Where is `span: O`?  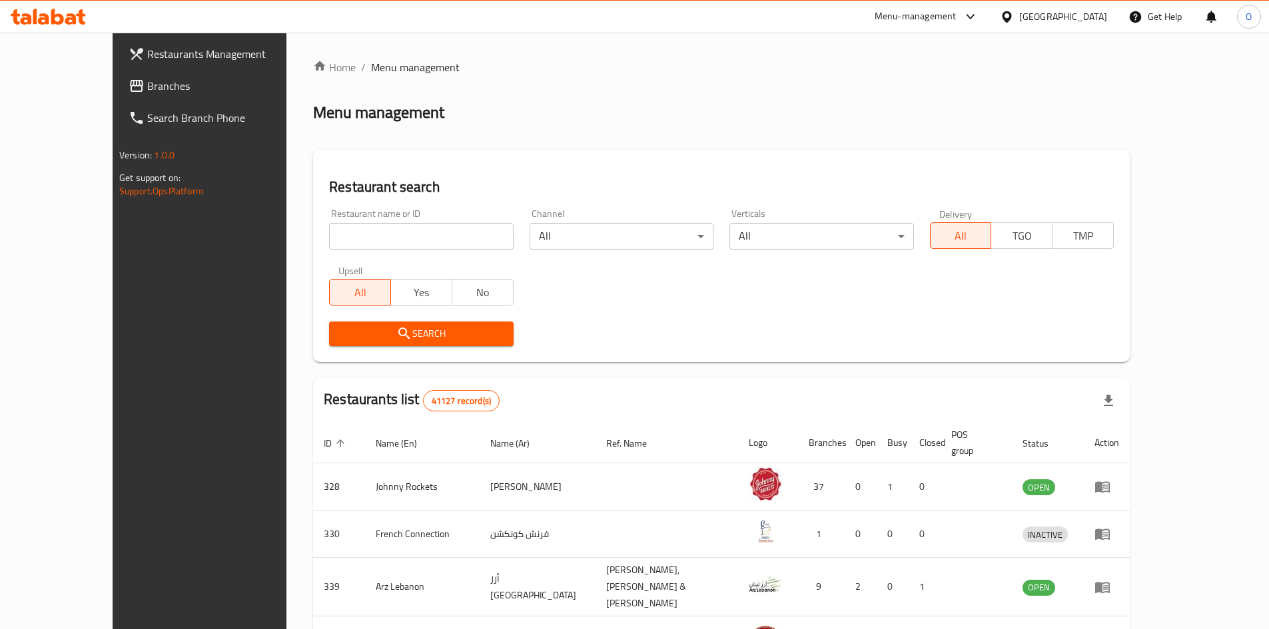
span: O is located at coordinates (1248, 17).